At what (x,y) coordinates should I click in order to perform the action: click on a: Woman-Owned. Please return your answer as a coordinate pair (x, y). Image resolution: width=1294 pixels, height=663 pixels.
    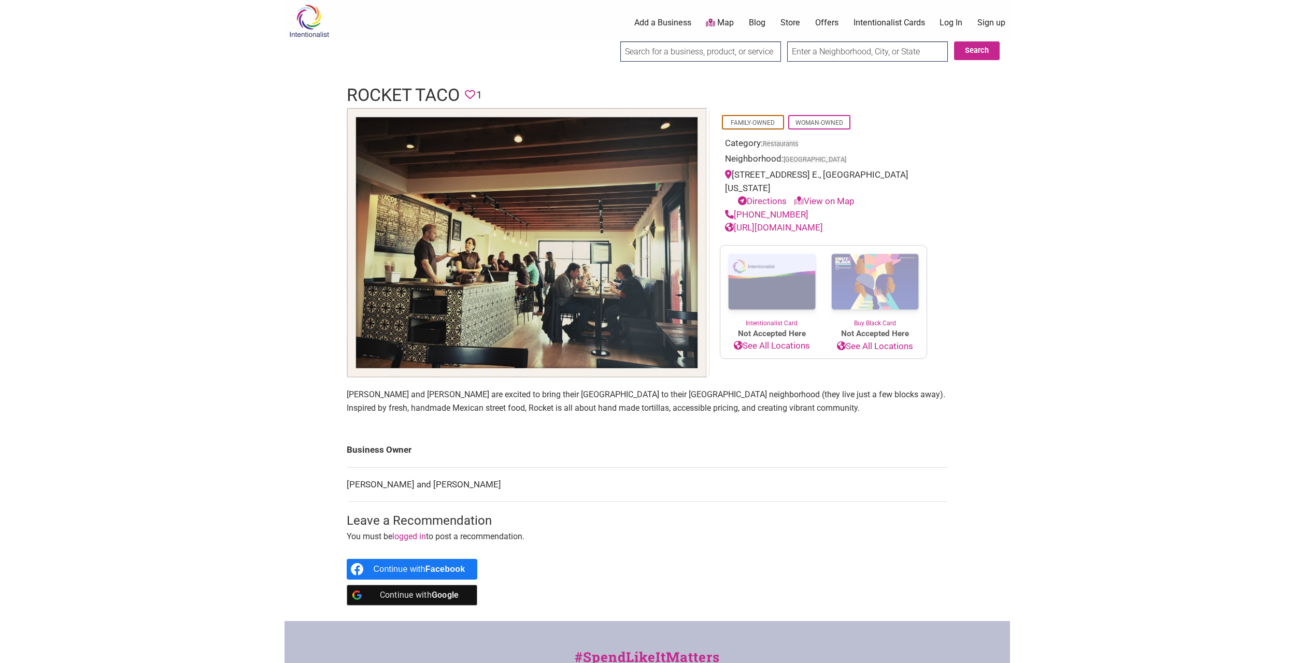
    Looking at the image, I should click on (819, 123).